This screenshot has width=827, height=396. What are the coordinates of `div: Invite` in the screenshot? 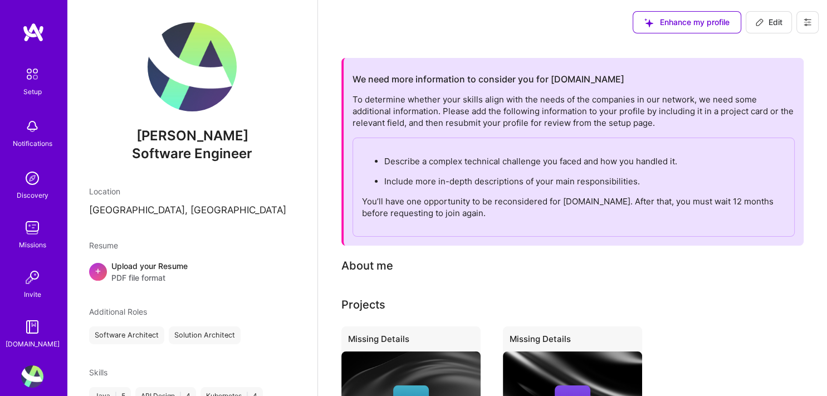 It's located at (32, 294).